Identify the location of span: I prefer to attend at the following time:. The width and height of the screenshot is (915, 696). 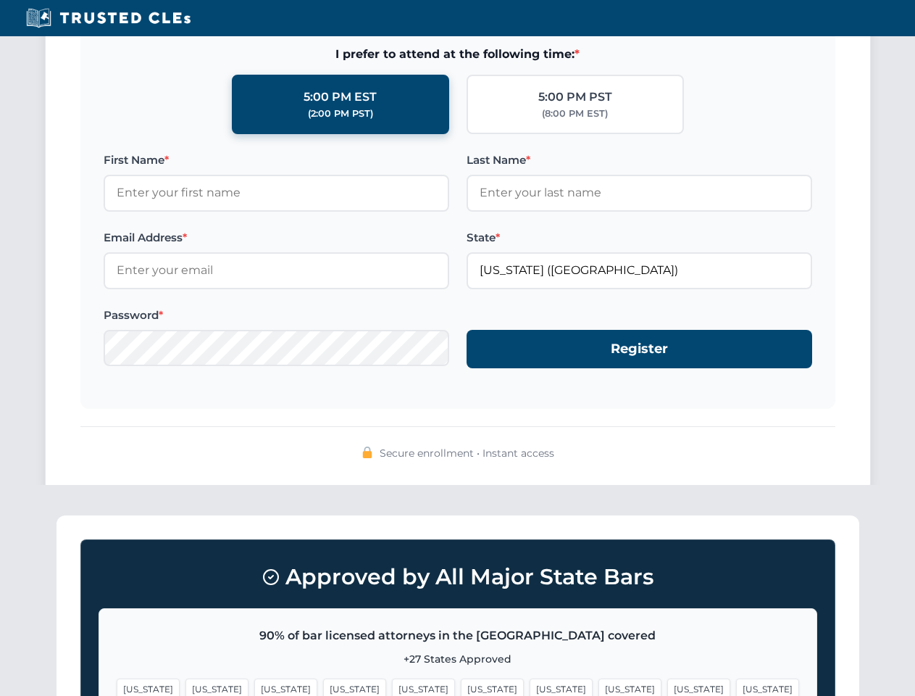
(458, 54).